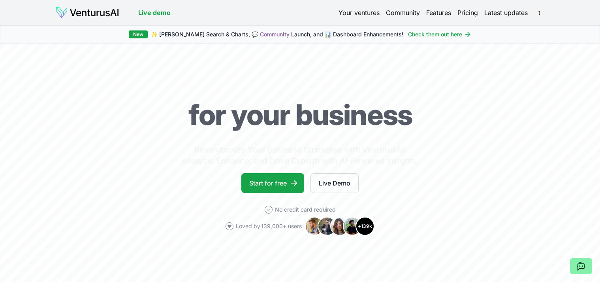  I want to click on a: Latest updates, so click(506, 13).